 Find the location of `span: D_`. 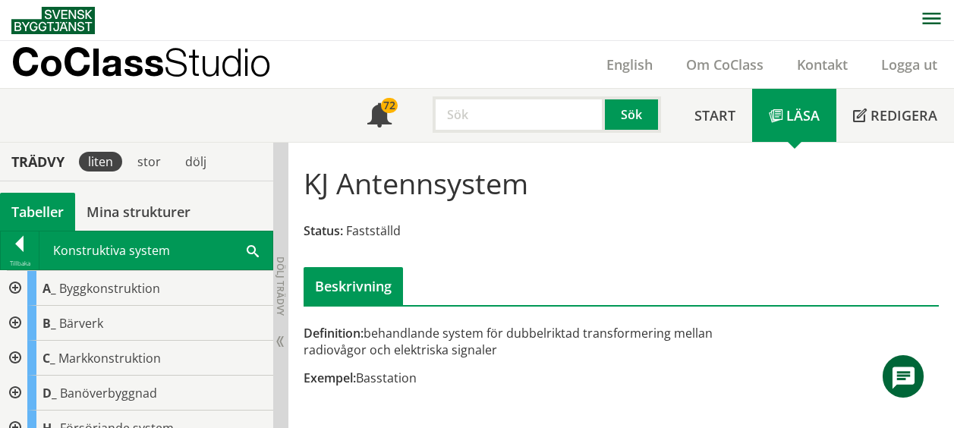

span: D_ is located at coordinates (49, 393).